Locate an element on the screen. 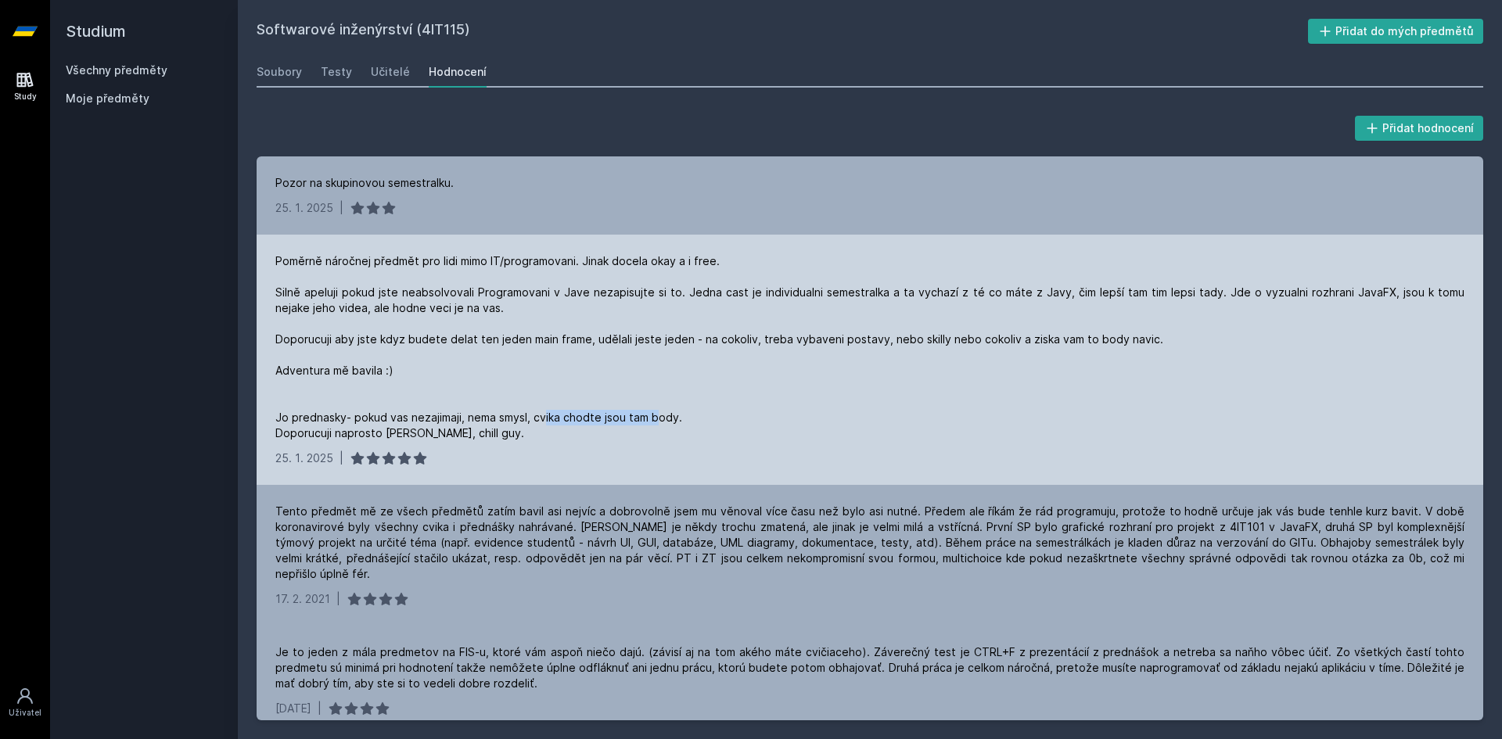 The width and height of the screenshot is (1502, 739). div: Soubory is located at coordinates (279, 72).